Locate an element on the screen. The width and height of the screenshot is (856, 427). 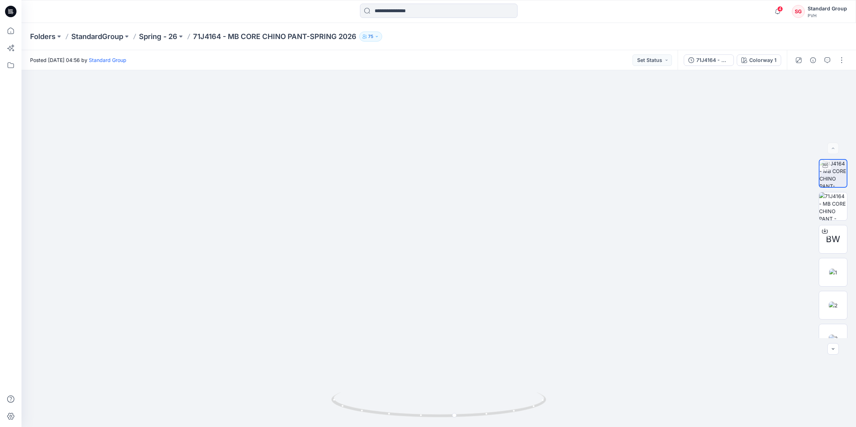
img: 3 is located at coordinates (833, 338).